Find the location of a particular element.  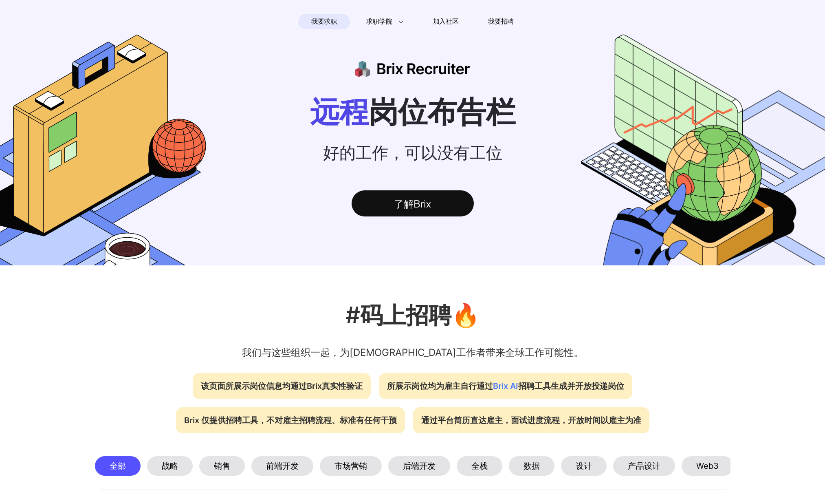

div: 全部 is located at coordinates (118, 466).